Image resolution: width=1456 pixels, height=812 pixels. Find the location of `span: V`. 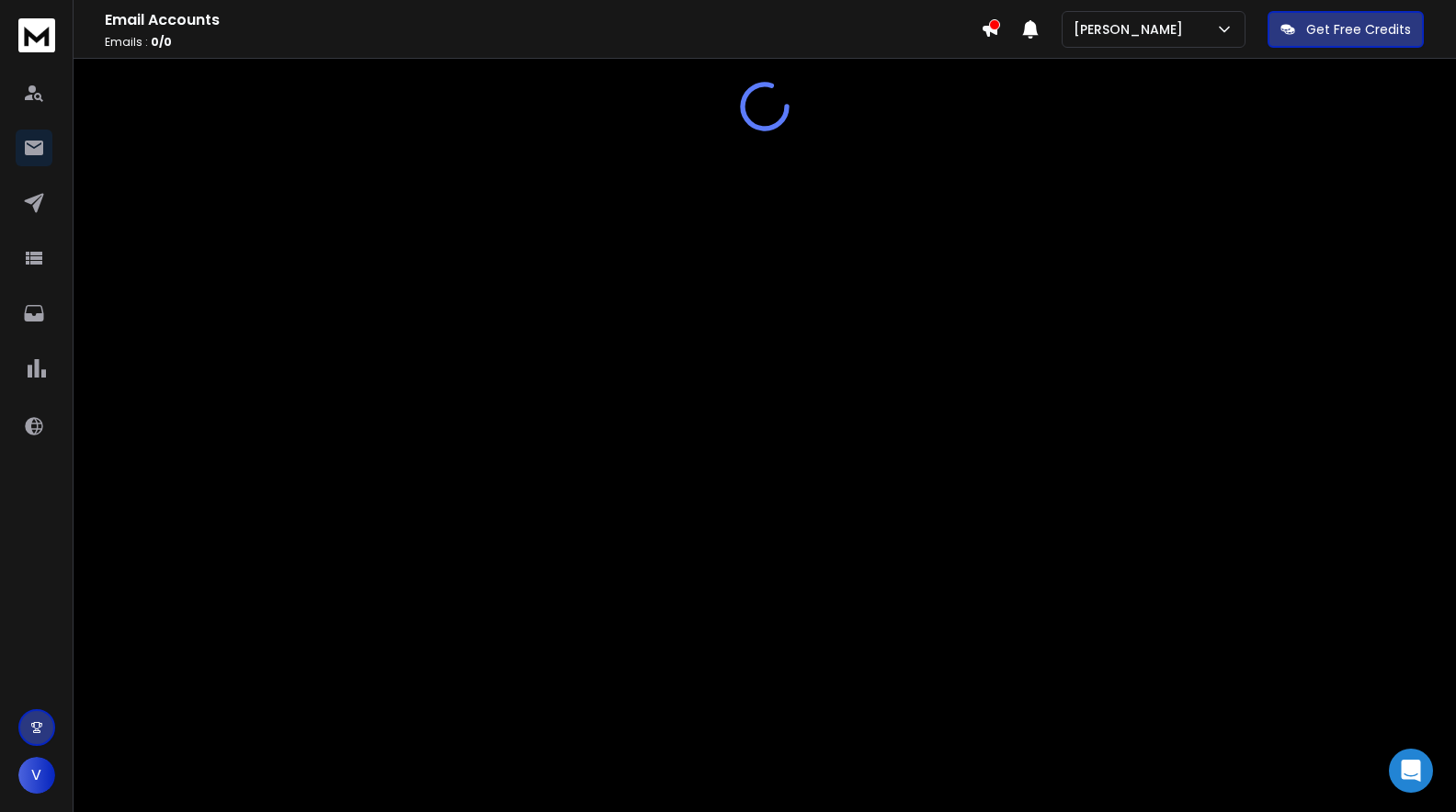

span: V is located at coordinates (37, 775).